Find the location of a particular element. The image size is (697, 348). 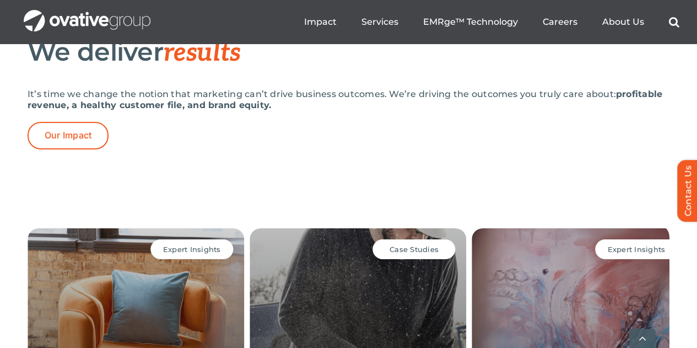

span: where we raise the bar is located at coordinates (112, 236).